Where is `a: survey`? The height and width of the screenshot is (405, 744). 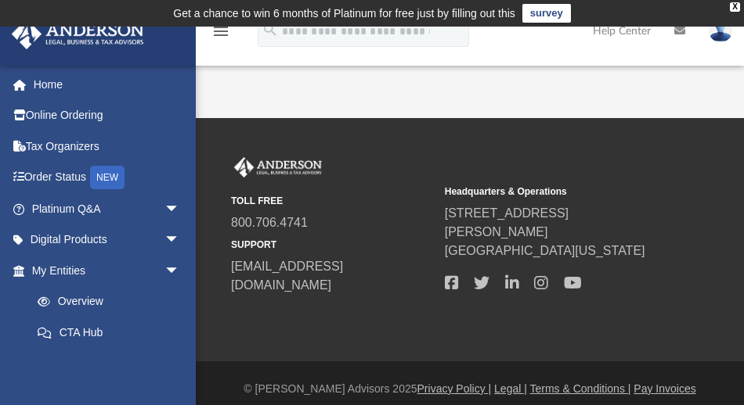
a: survey is located at coordinates (546, 13).